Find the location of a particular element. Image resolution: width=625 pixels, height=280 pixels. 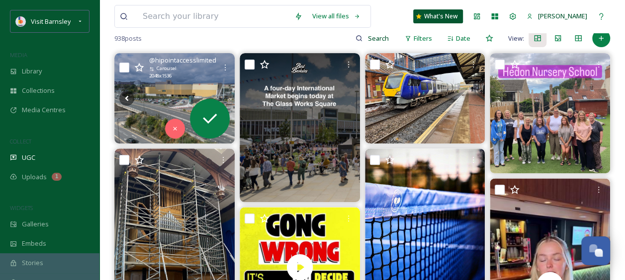

span: @ hipointaccesslimited is located at coordinates (182, 60).